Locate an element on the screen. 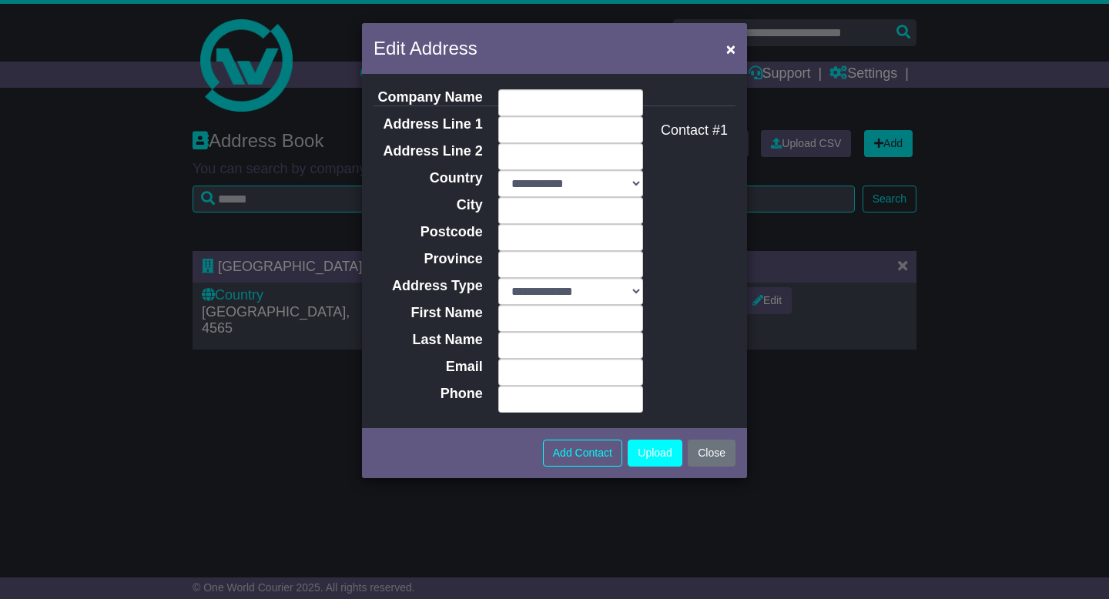  label: Company Name is located at coordinates (426, 98).